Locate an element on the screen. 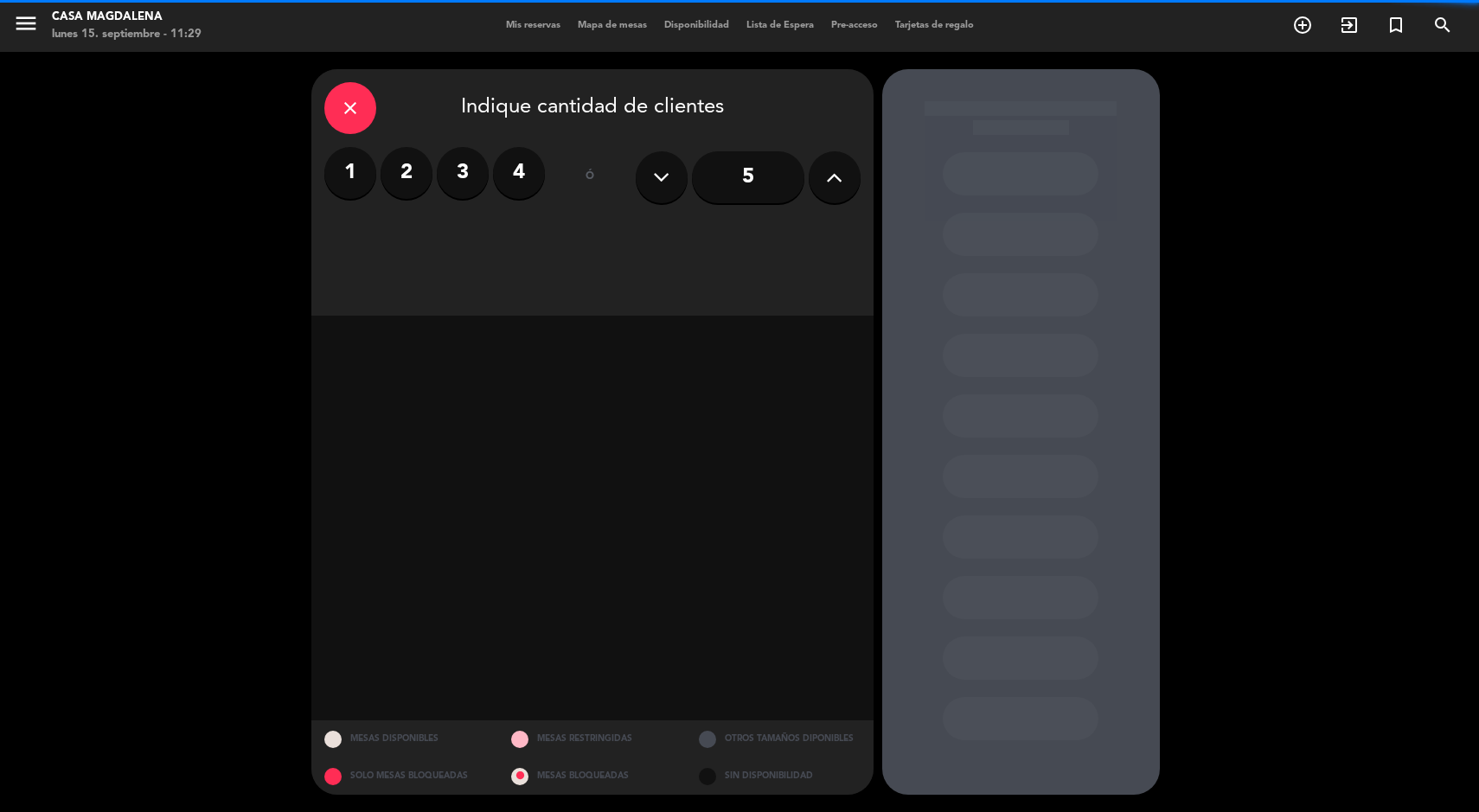 This screenshot has width=1479, height=812. span: Disponibilidad is located at coordinates (697, 25).